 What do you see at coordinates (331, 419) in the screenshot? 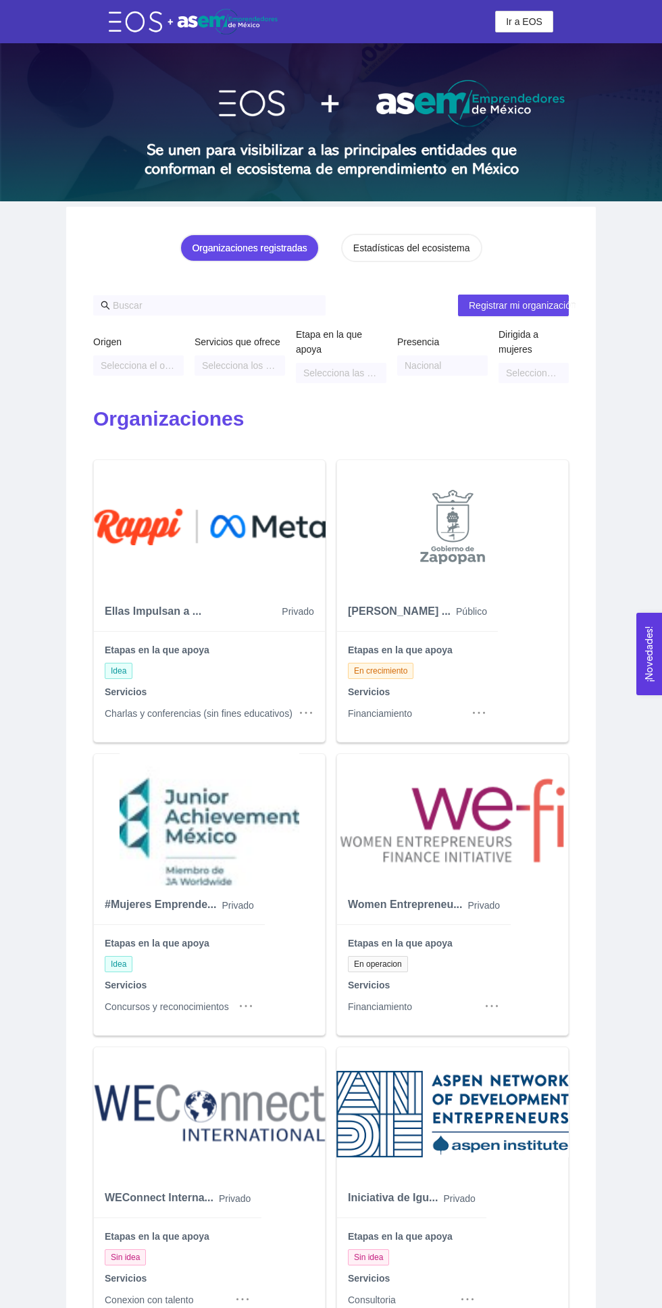
I see `h2: Organizaciones` at bounding box center [331, 419].